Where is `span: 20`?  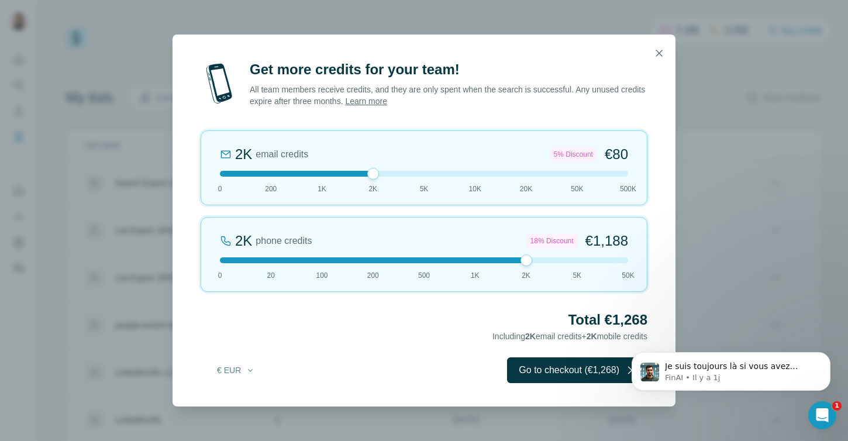 span: 20 is located at coordinates (271, 276).